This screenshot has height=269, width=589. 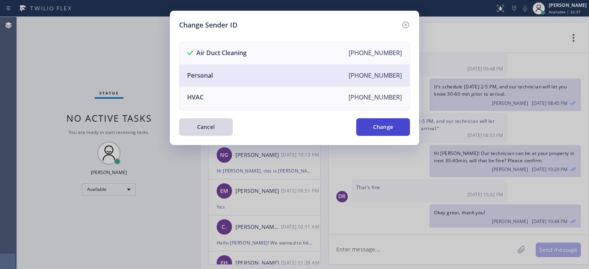 What do you see at coordinates (195, 97) in the screenshot?
I see `div: HVAC` at bounding box center [195, 97].